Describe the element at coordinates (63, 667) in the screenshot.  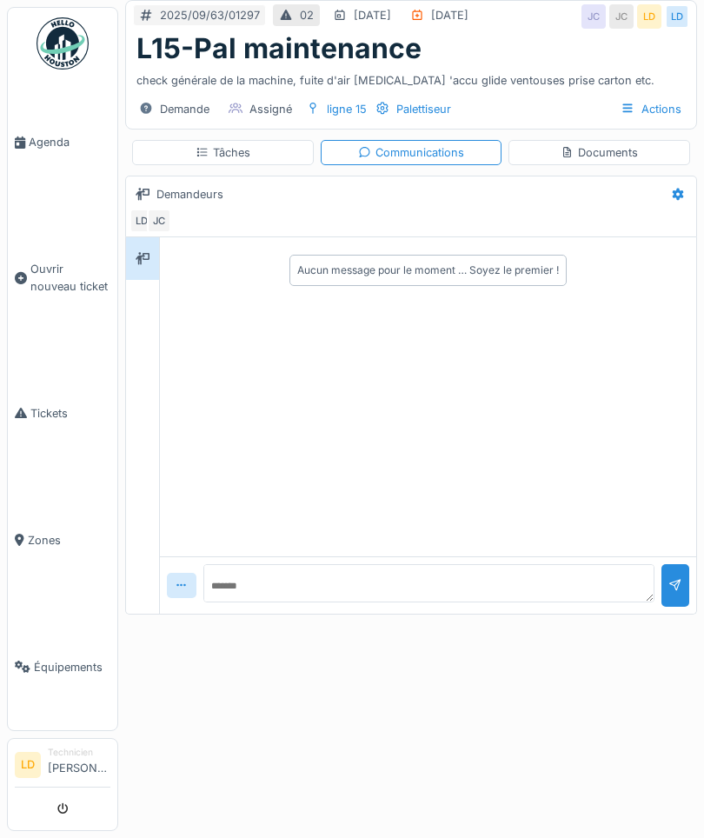
I see `a: Équipements` at that location.